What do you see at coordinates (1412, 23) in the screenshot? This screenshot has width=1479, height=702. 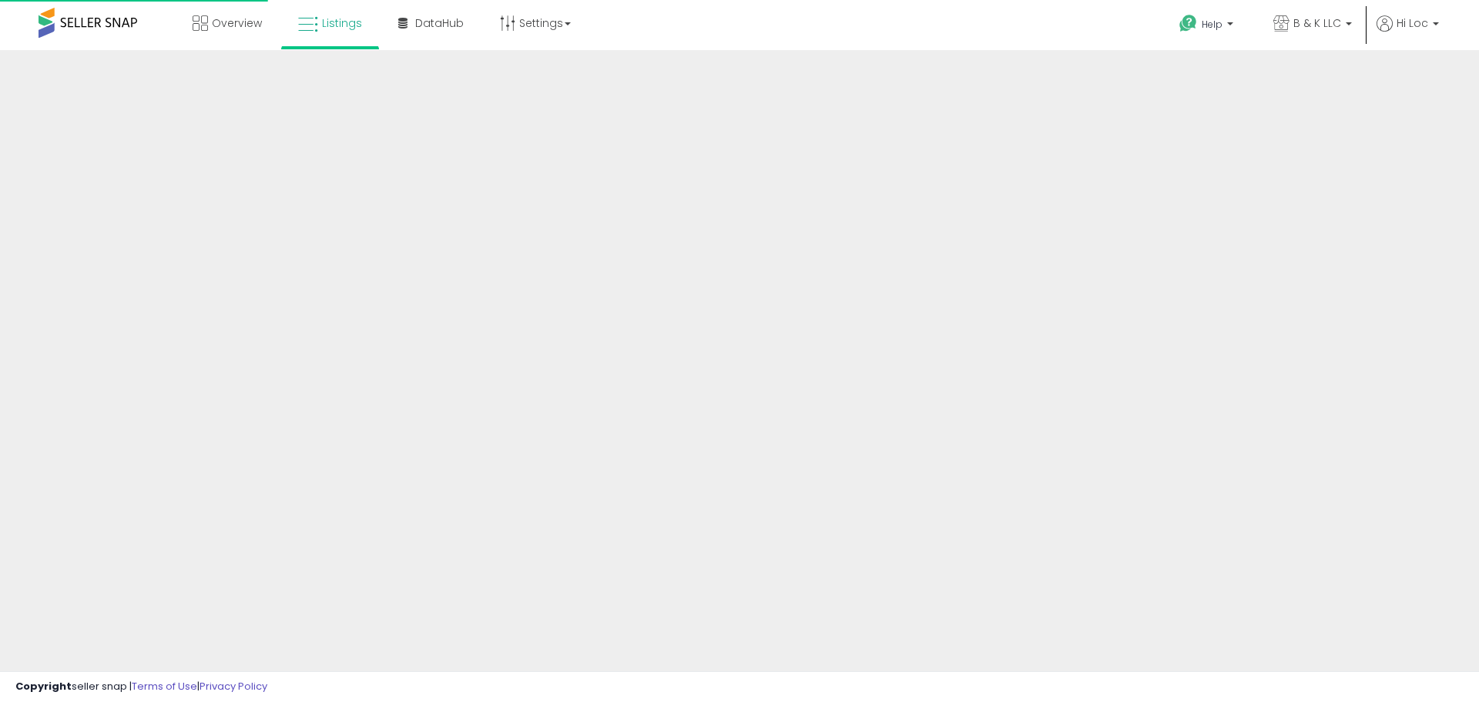 I see `span: Hi Loc` at bounding box center [1412, 23].